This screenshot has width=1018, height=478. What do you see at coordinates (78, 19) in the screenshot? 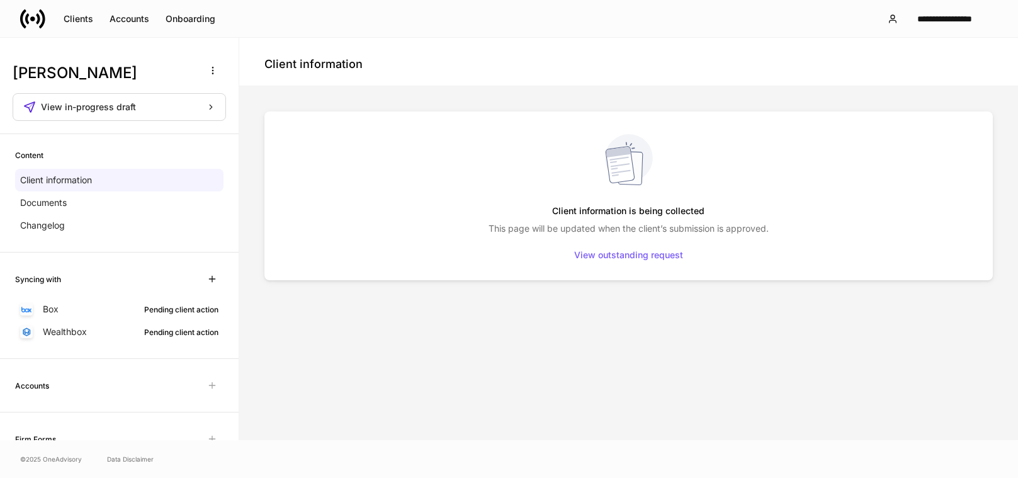
I see `button: Clients` at bounding box center [78, 19].